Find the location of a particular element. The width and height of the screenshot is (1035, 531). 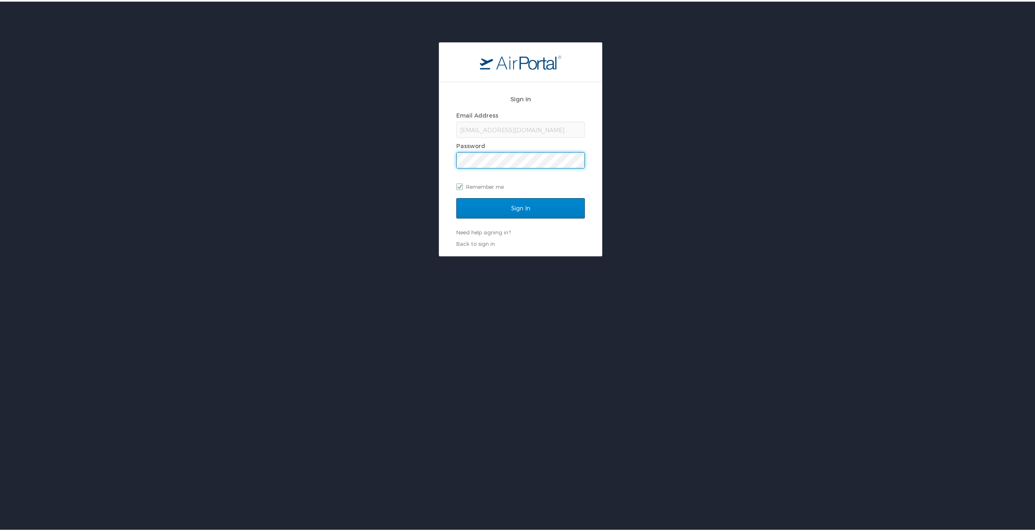

a: Need help signing in? is located at coordinates (484, 231).